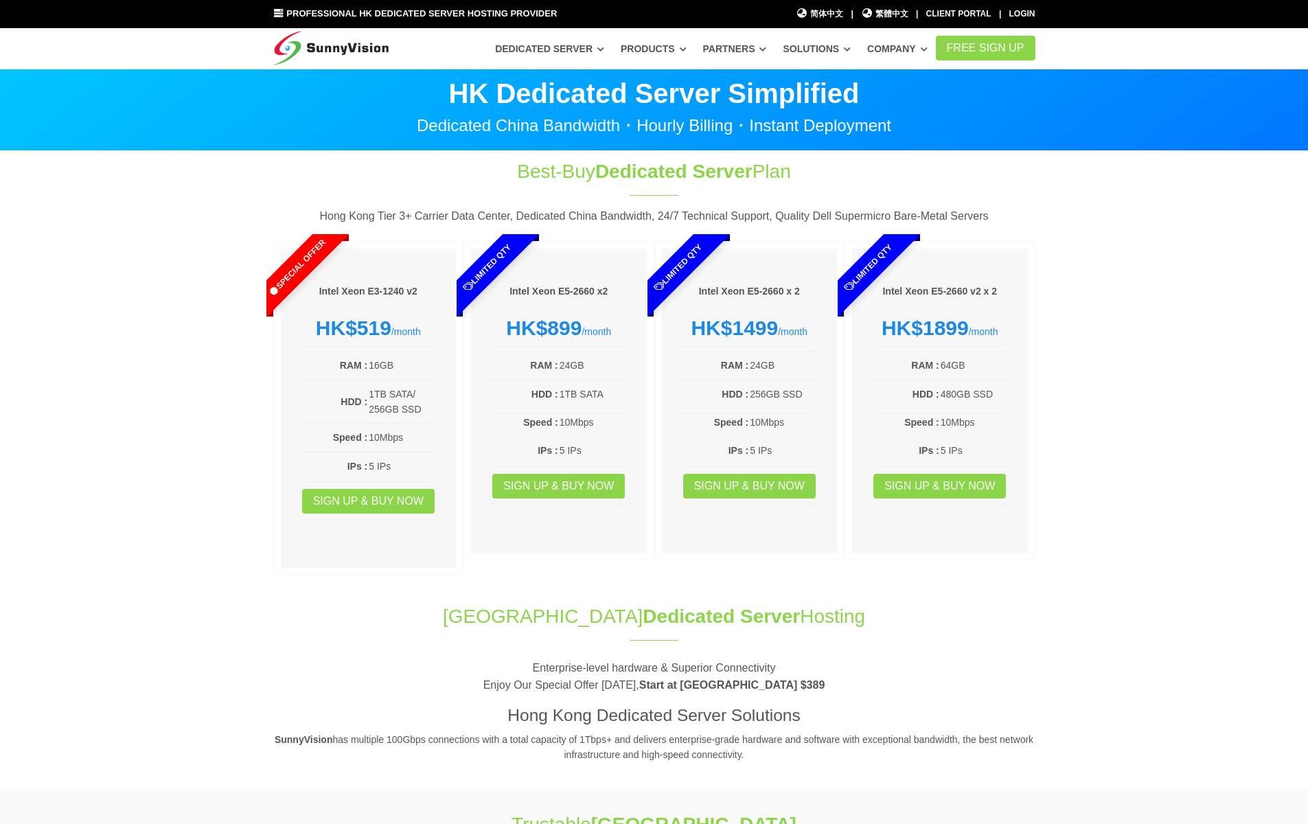 The width and height of the screenshot is (1308, 824). What do you see at coordinates (925, 328) in the screenshot?
I see `strong: HK$1899` at bounding box center [925, 328].